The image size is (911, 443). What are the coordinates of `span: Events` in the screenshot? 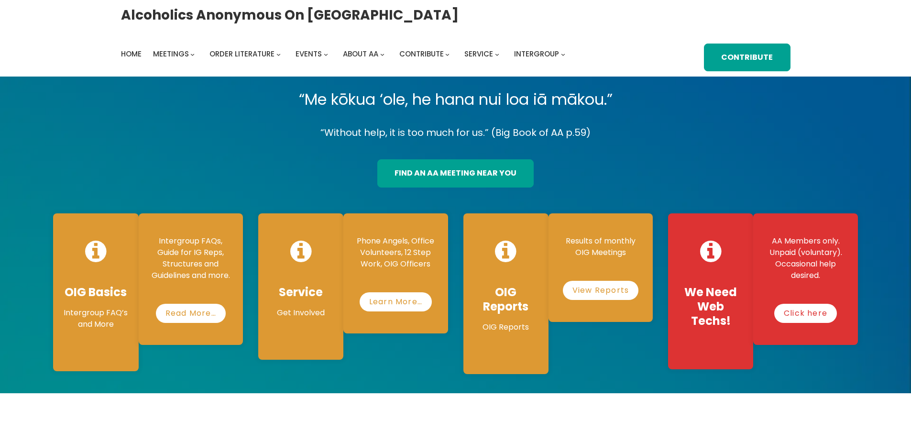 It's located at (308, 54).